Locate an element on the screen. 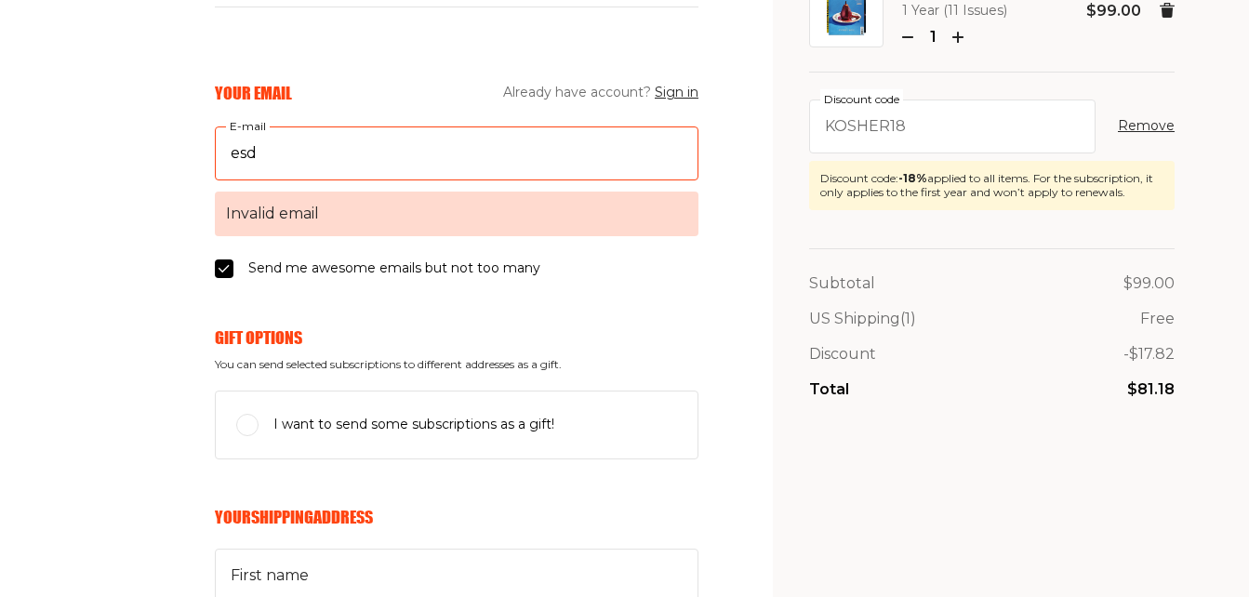 This screenshot has height=597, width=1249. p: Total is located at coordinates (829, 390).